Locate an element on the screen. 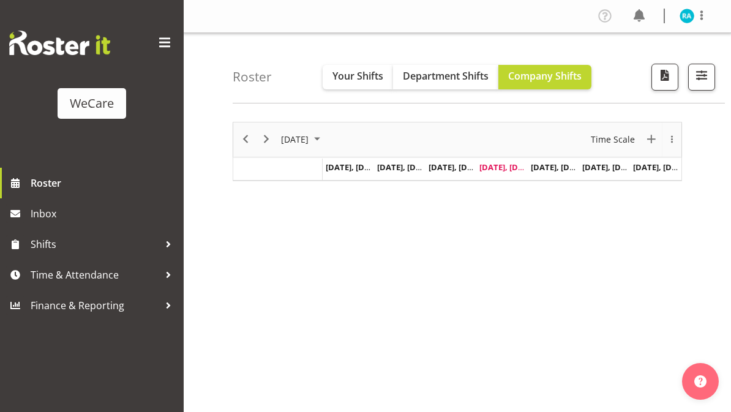  div: WeCare is located at coordinates (92, 103).